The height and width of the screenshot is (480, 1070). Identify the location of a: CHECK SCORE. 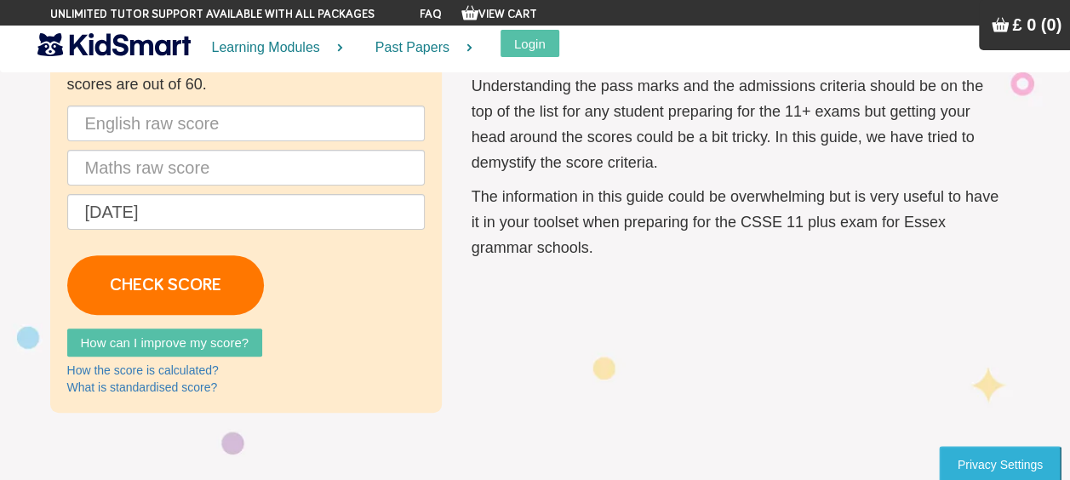
(165, 285).